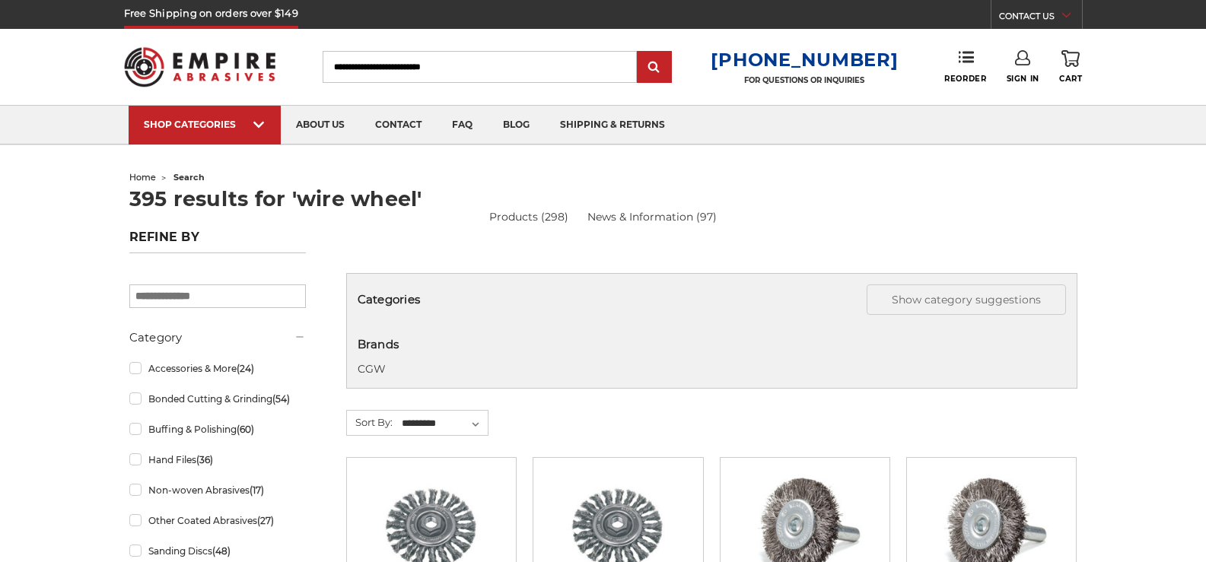  I want to click on span: (60), so click(245, 429).